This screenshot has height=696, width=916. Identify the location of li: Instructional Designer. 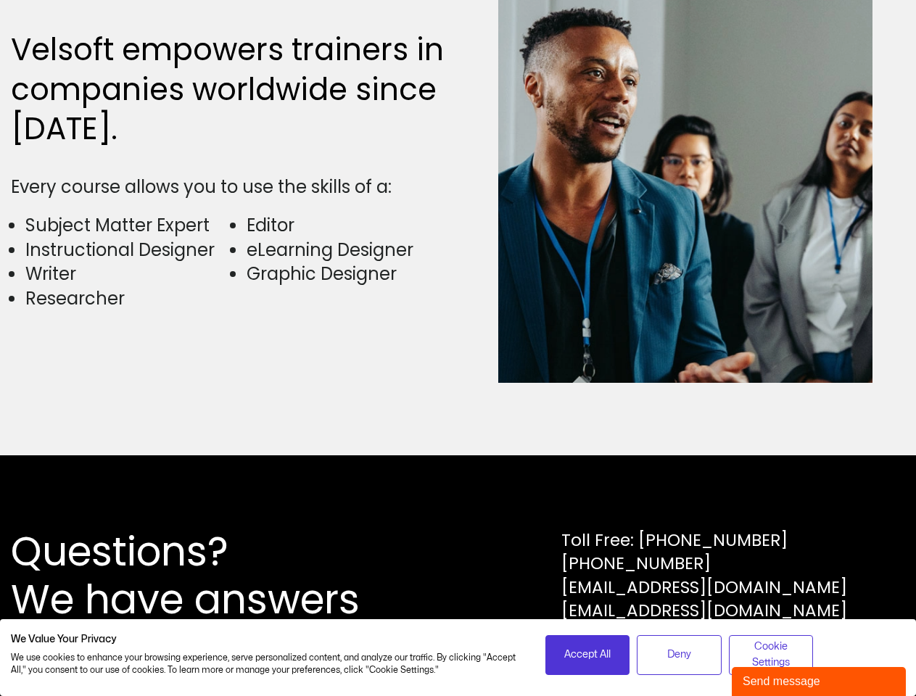
(127, 250).